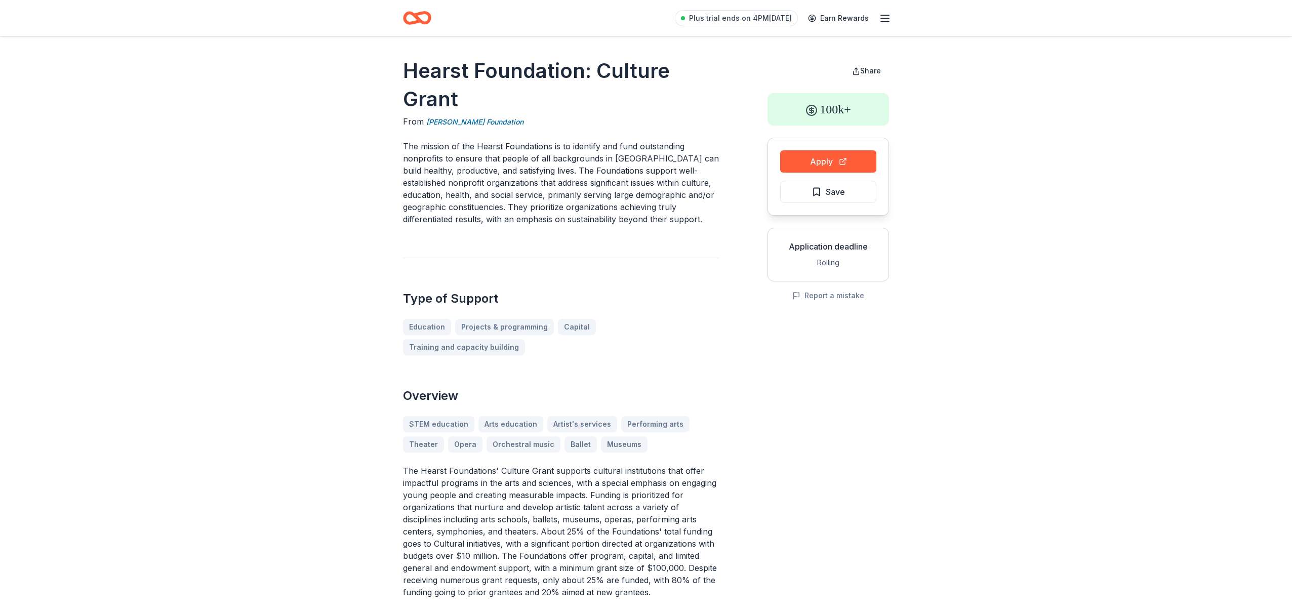 This screenshot has height=615, width=1292. What do you see at coordinates (828, 161) in the screenshot?
I see `button: Apply` at bounding box center [828, 161].